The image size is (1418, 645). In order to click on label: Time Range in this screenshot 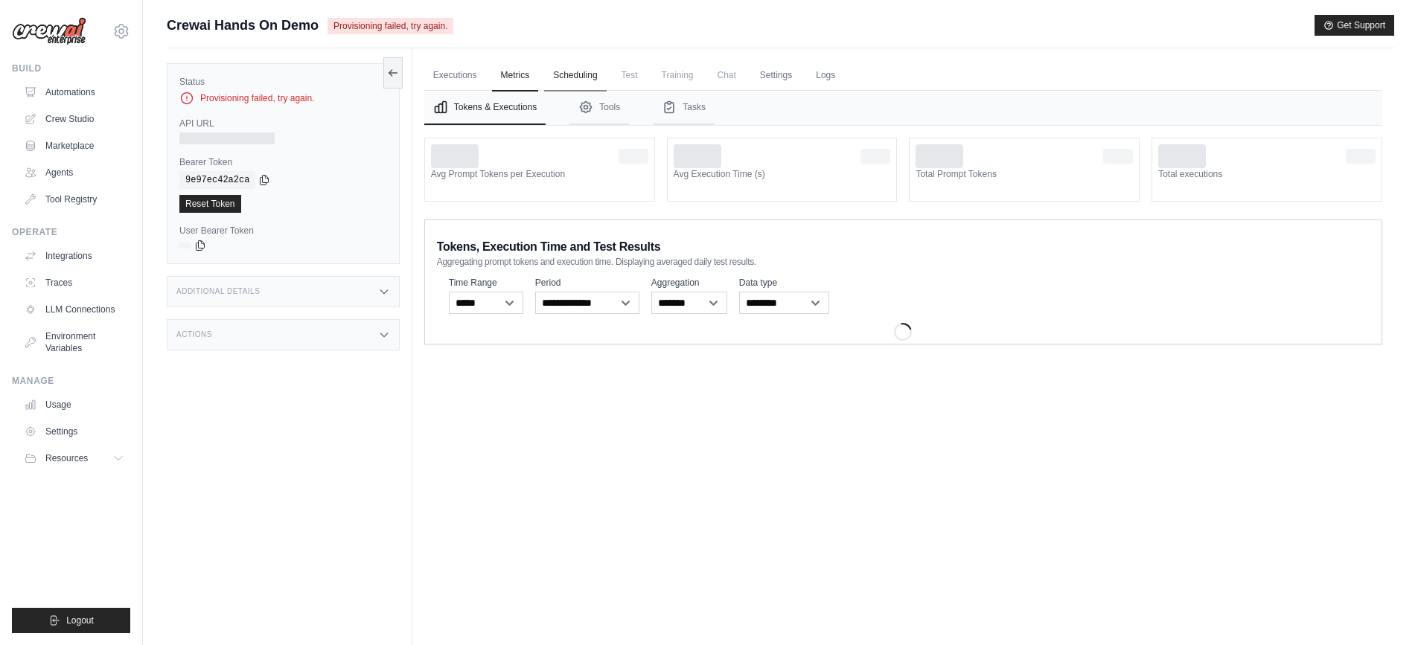, I will do `click(486, 283)`.